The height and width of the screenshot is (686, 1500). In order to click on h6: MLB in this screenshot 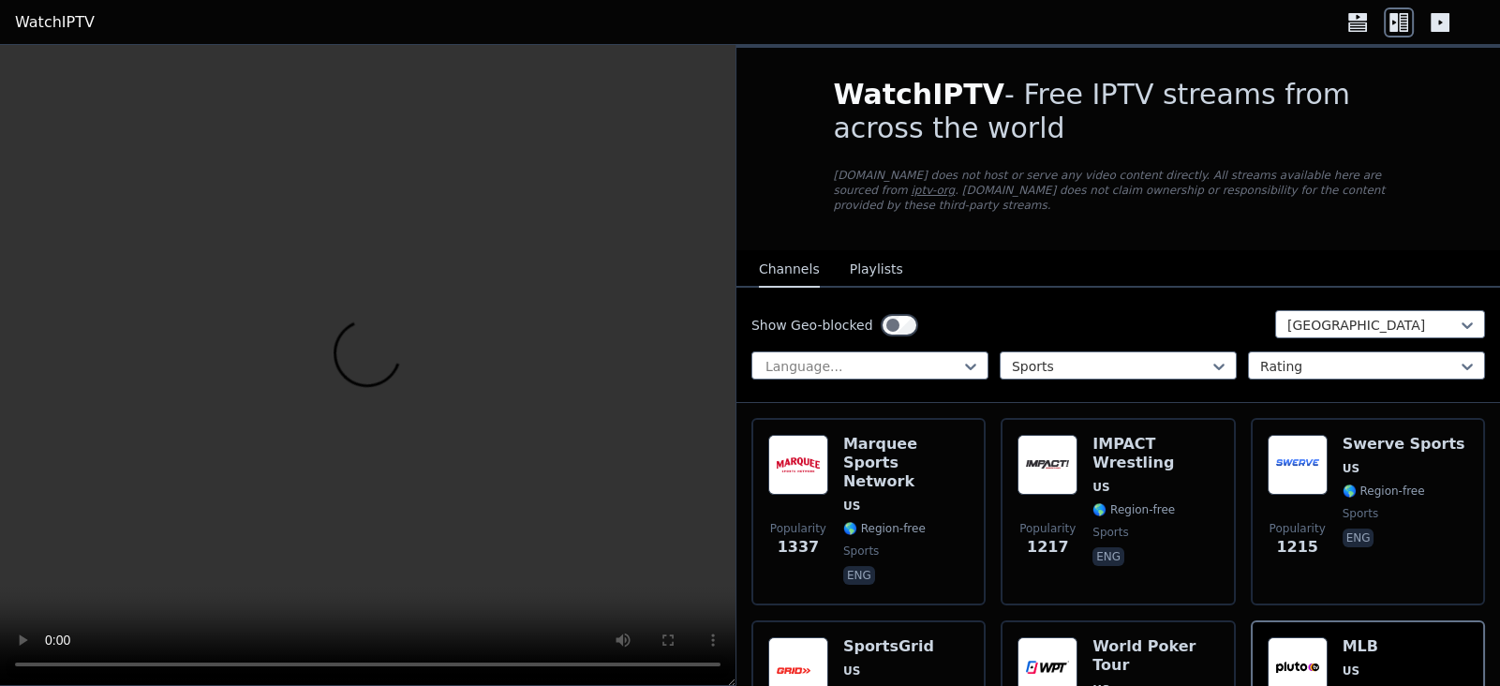, I will do `click(1383, 646)`.